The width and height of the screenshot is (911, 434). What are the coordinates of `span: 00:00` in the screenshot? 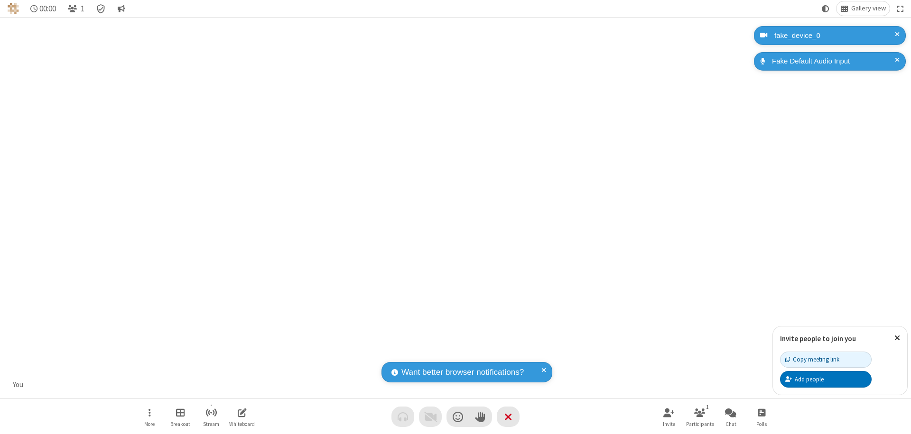 It's located at (47, 9).